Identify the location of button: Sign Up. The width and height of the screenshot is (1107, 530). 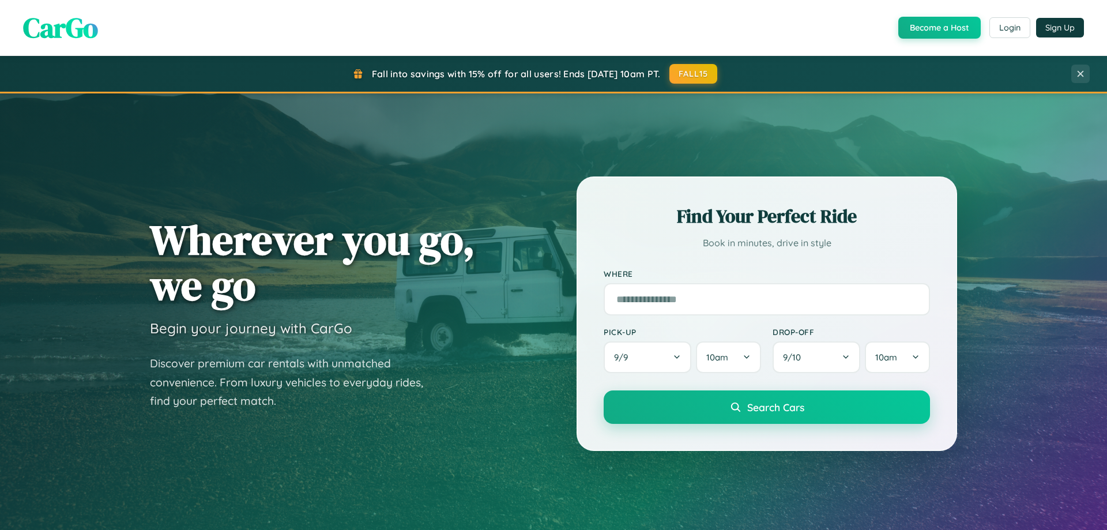
(1060, 28).